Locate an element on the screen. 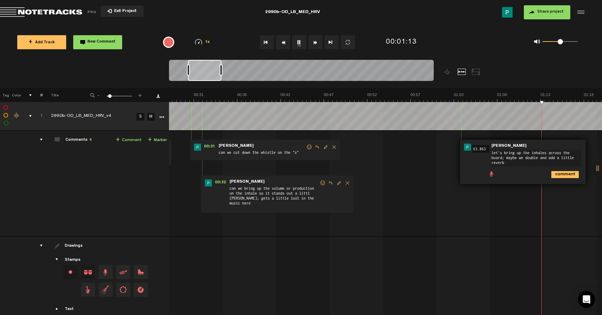 This screenshot has width=602, height=315. a: Comment is located at coordinates (128, 140).